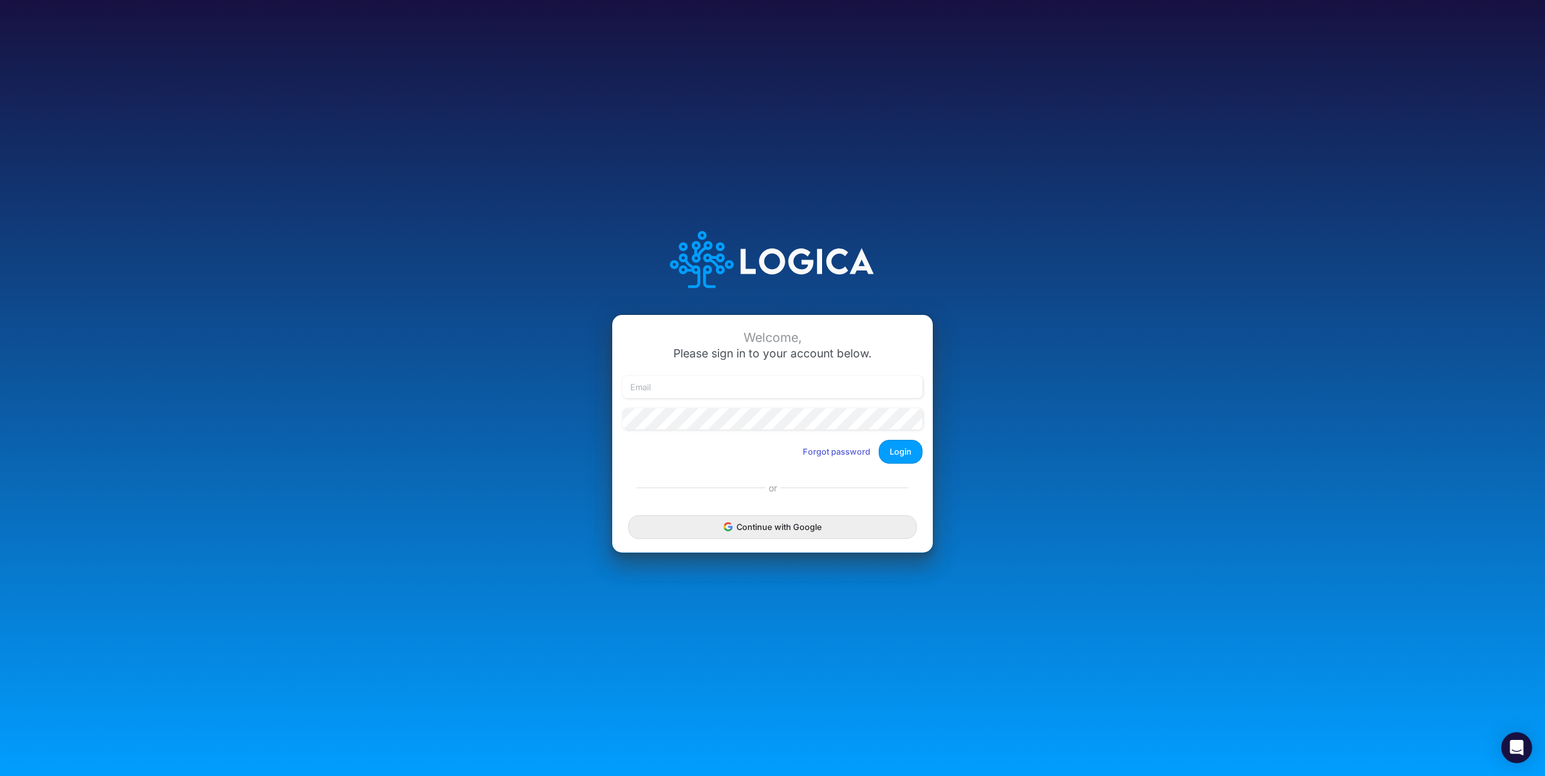 The width and height of the screenshot is (1545, 776). Describe the element at coordinates (773, 387) in the screenshot. I see `input: Email` at that location.